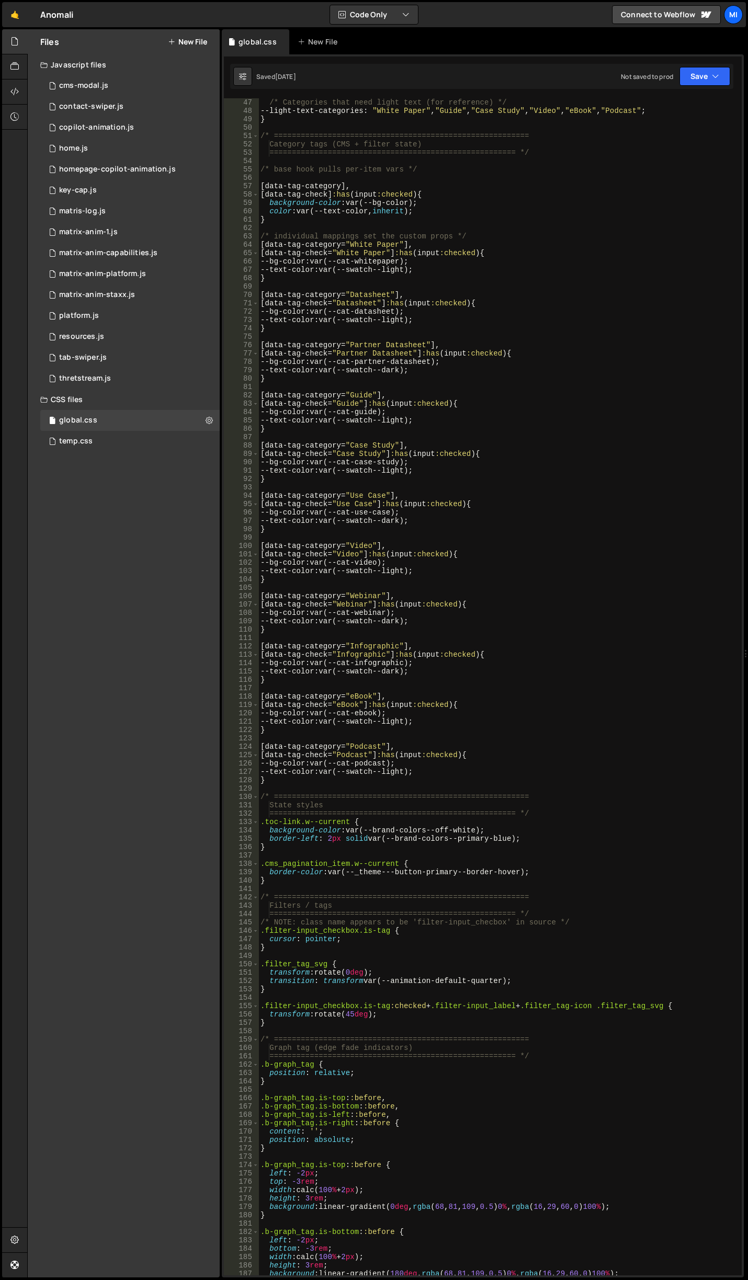 The width and height of the screenshot is (748, 1280). What do you see at coordinates (241, 1115) in the screenshot?
I see `div: 168` at bounding box center [241, 1115].